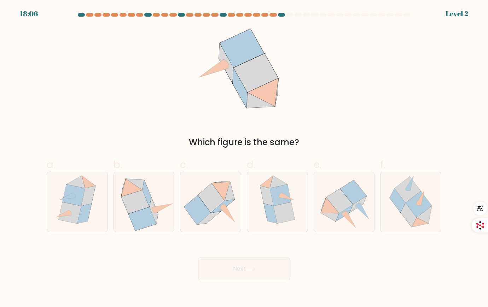 Image resolution: width=488 pixels, height=307 pixels. Describe the element at coordinates (118, 164) in the screenshot. I see `span: b.` at that location.